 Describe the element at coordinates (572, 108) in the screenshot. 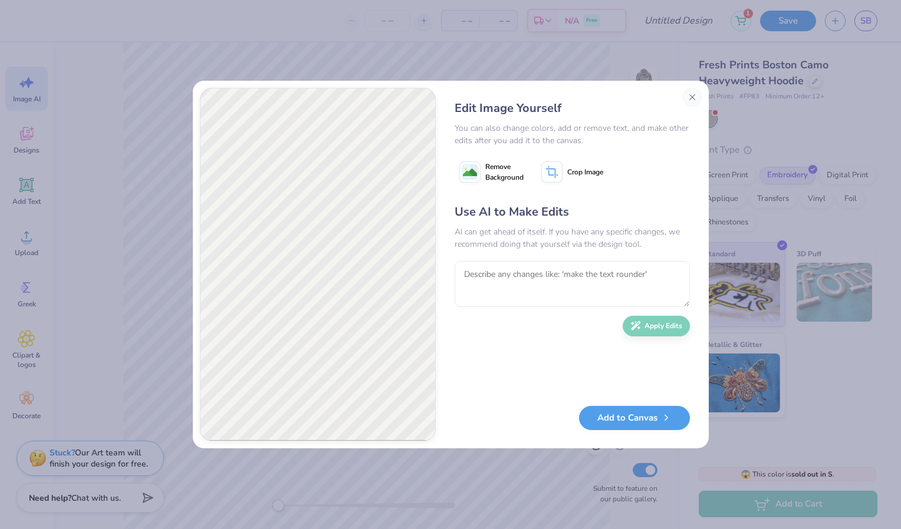

I see `div: Edit Image Yourself` at that location.